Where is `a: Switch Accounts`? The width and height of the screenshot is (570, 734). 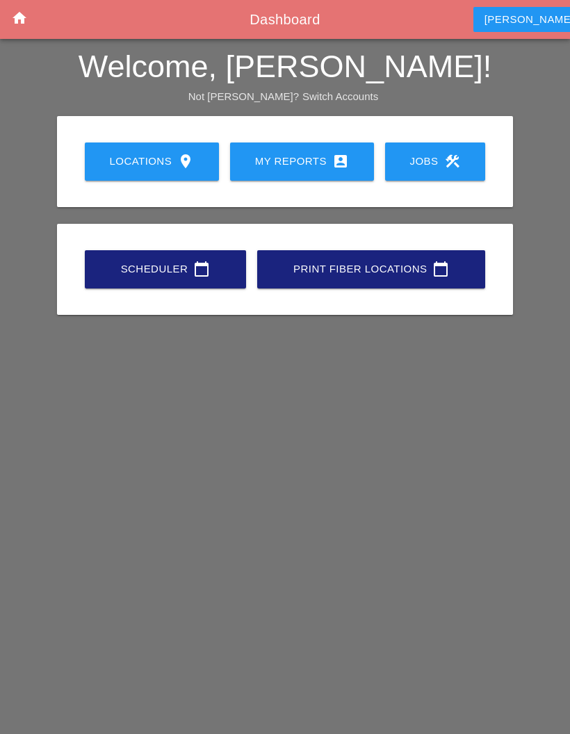 a: Switch Accounts is located at coordinates (340, 96).